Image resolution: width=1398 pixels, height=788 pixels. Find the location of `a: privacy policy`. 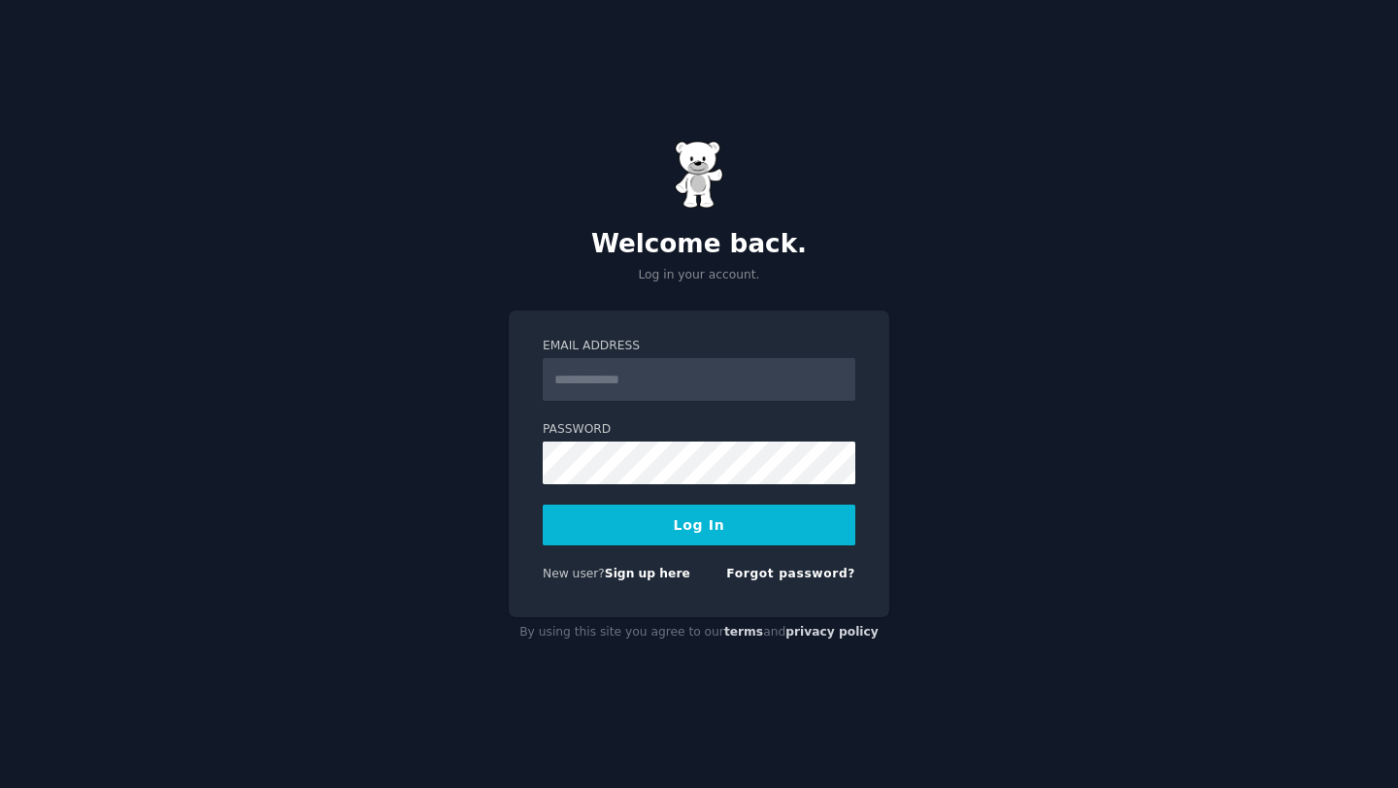

a: privacy policy is located at coordinates (832, 632).